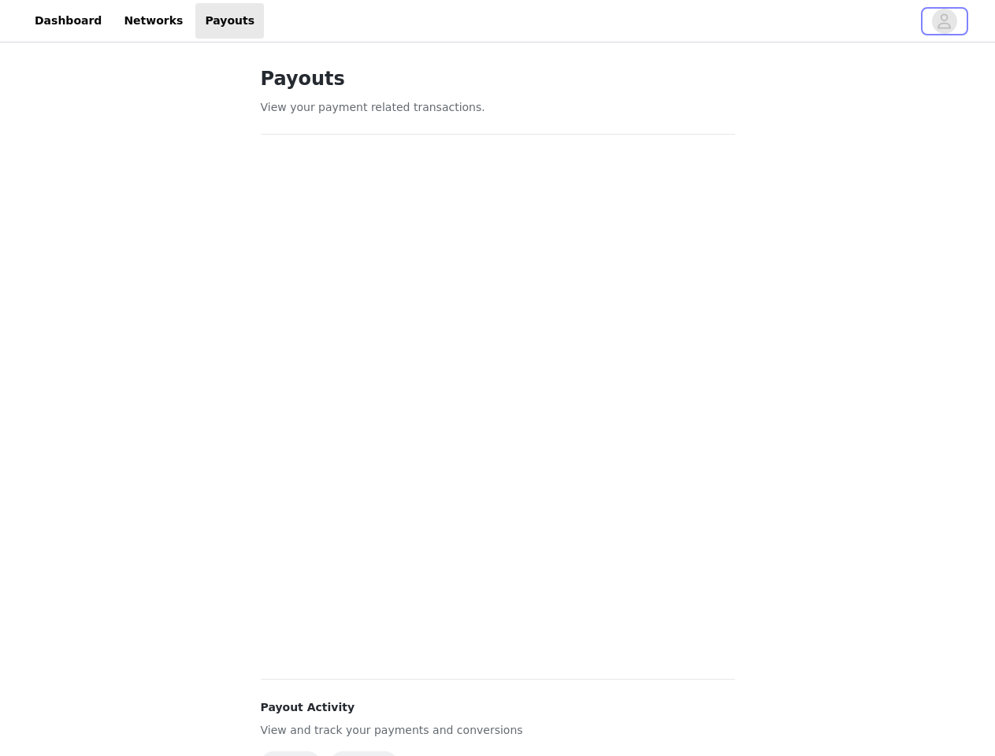  Describe the element at coordinates (229, 20) in the screenshot. I see `a: Payouts` at that location.